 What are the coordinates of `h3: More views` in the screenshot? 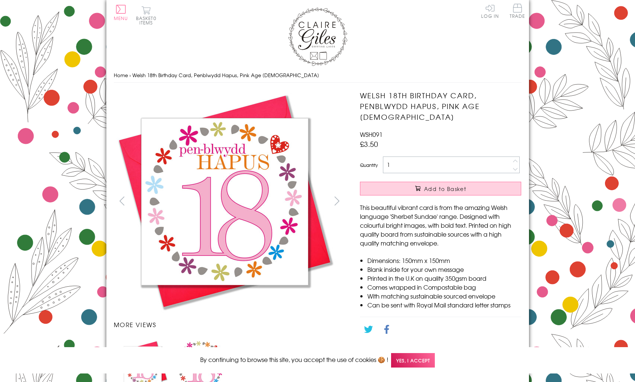 It's located at (229, 324).